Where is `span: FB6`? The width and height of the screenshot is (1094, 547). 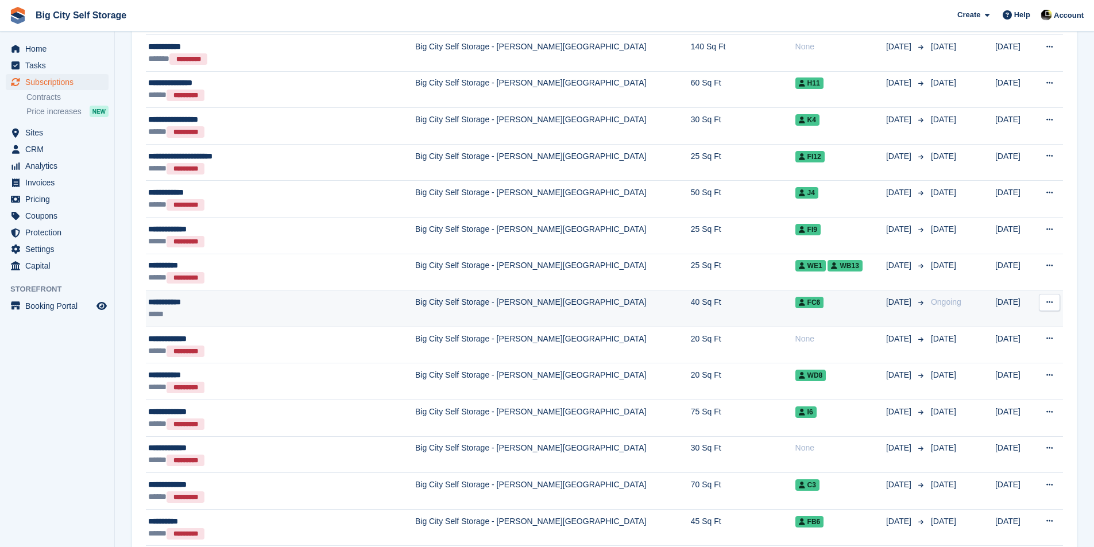 span: FB6 is located at coordinates (810, 522).